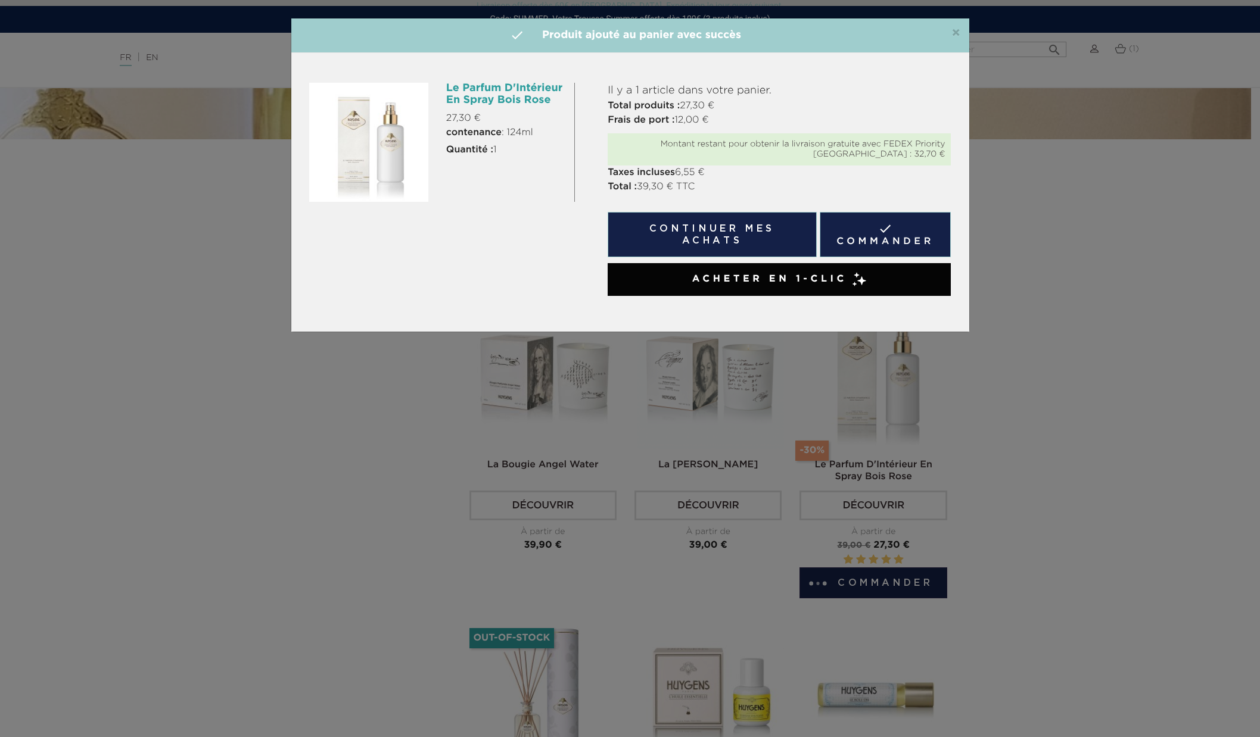 This screenshot has height=737, width=1260. What do you see at coordinates (885, 235) in the screenshot?
I see `a: Commander` at bounding box center [885, 235].